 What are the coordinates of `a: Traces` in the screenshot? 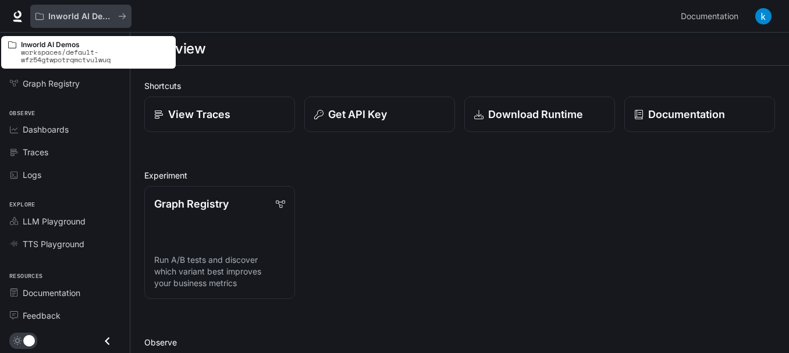 It's located at (65, 152).